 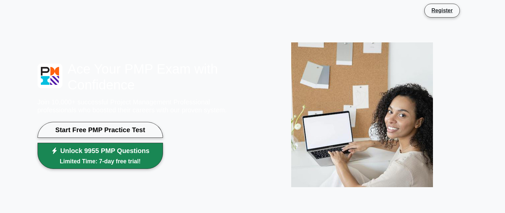 What do you see at coordinates (442, 10) in the screenshot?
I see `a: Register` at bounding box center [442, 10].